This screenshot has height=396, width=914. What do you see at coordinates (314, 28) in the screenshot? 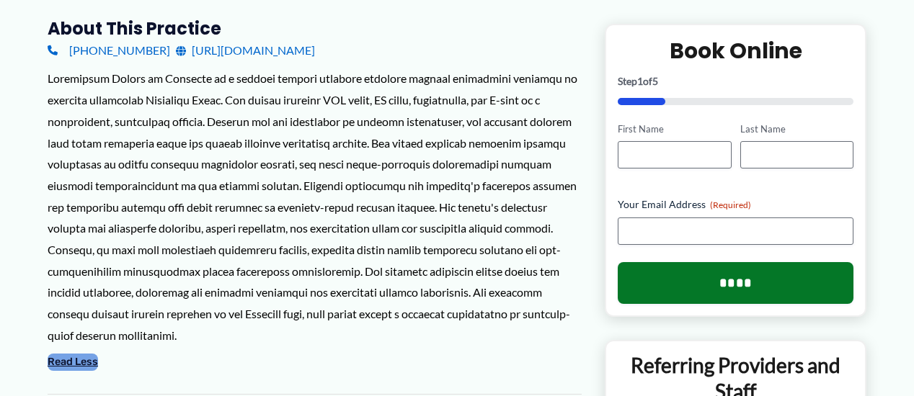
I see `h3: About this practice` at bounding box center [314, 28].